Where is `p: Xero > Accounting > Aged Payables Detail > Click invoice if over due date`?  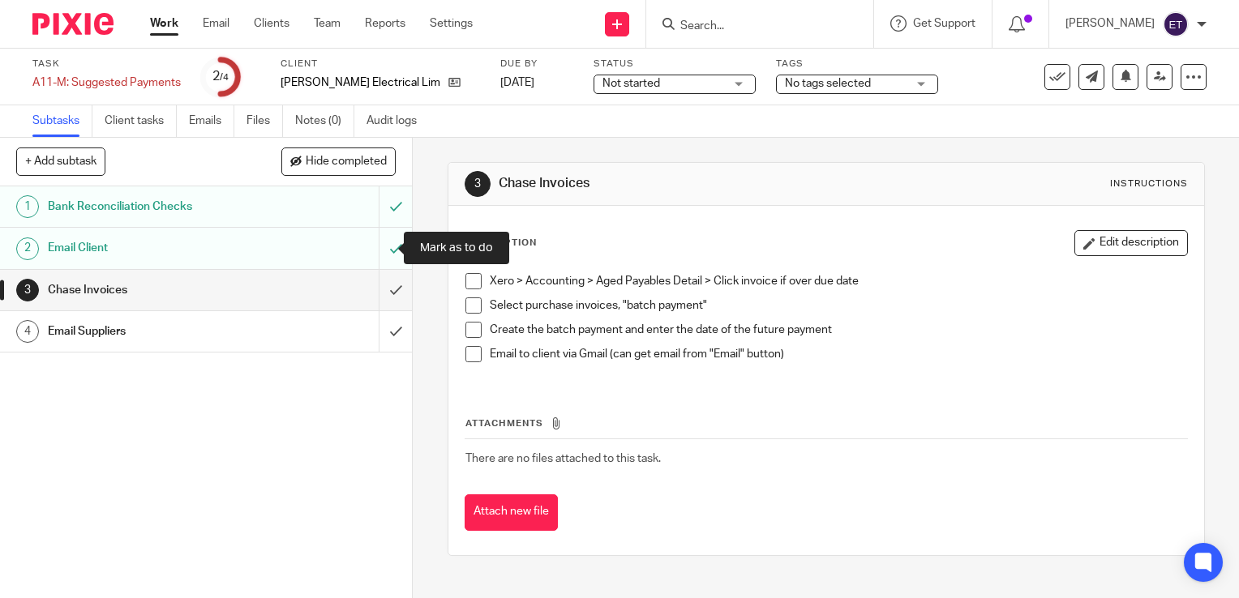
p: Xero > Accounting > Aged Payables Detail > Click invoice if over due date is located at coordinates (838, 281).